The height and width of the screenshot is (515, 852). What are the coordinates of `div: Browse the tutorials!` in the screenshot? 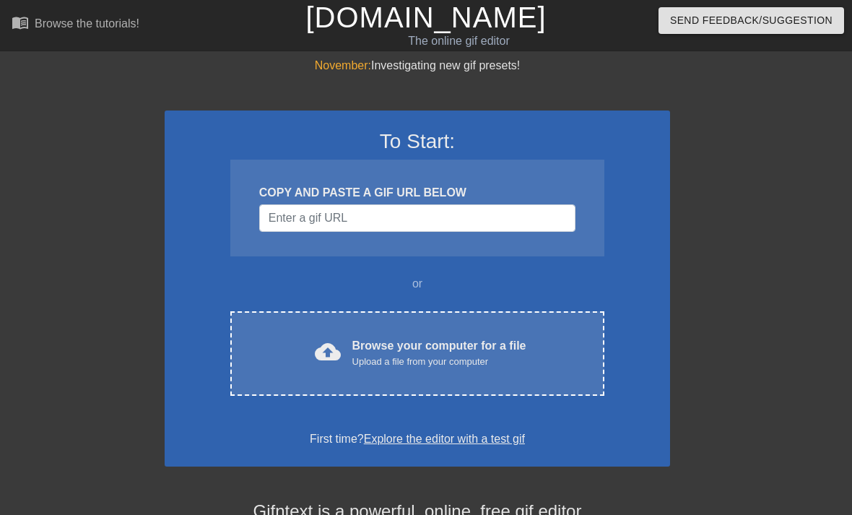 It's located at (87, 23).